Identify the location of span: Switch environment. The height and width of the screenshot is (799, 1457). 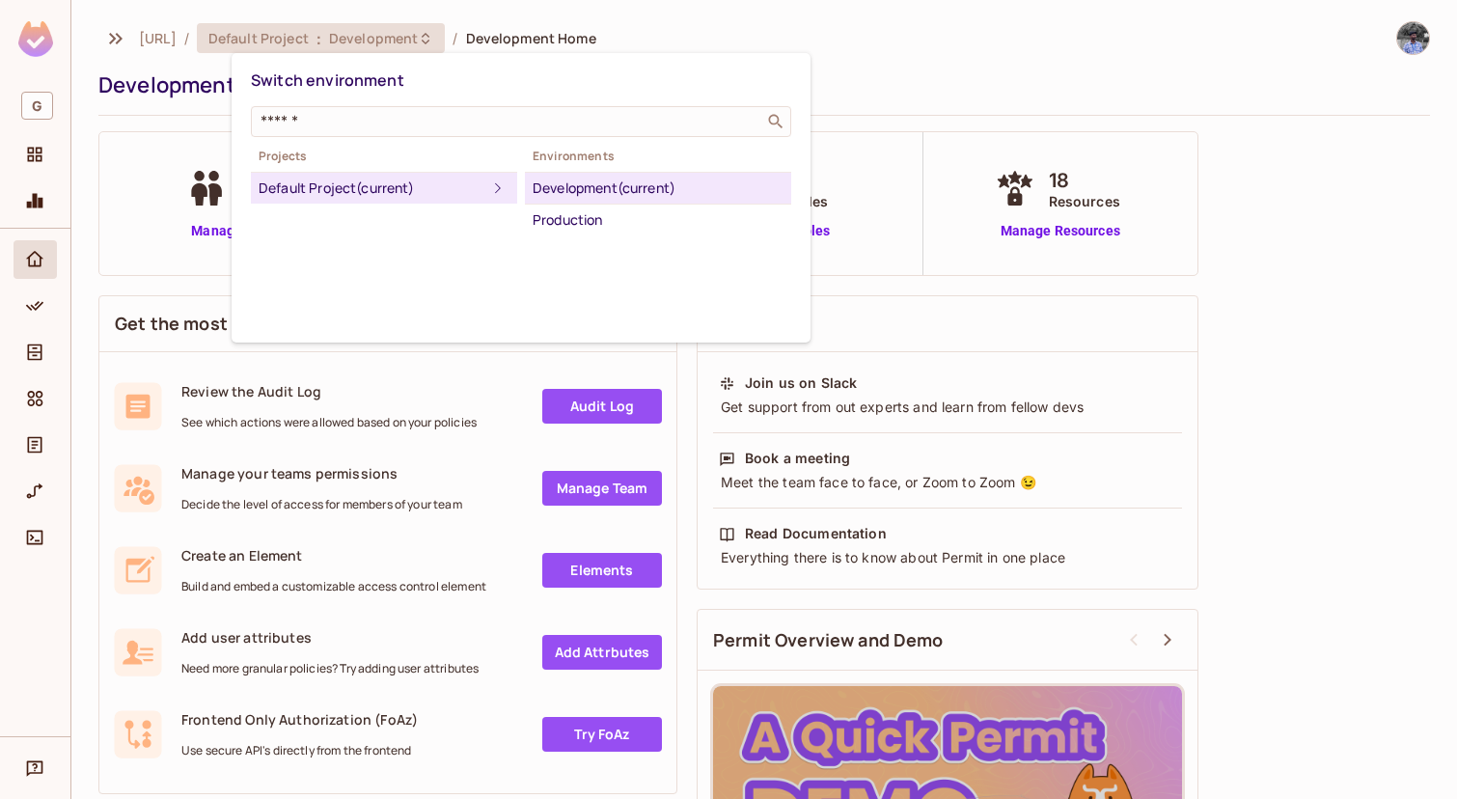
(327, 80).